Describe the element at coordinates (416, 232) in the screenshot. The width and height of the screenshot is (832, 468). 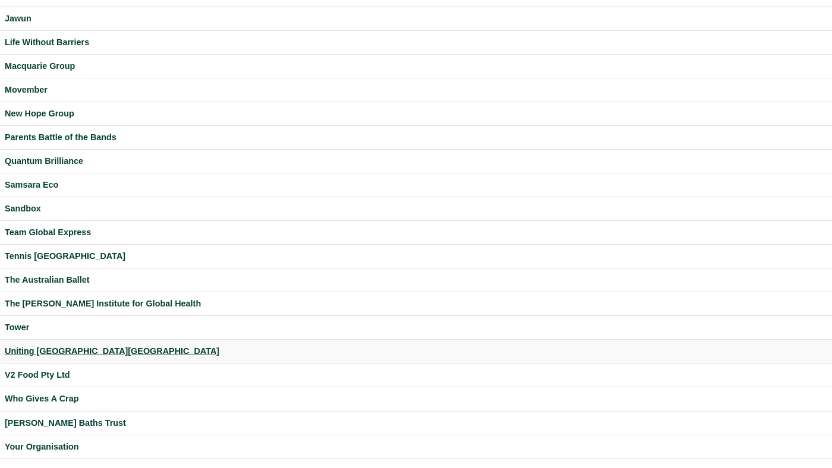
I see `a: Team Global Express` at that location.